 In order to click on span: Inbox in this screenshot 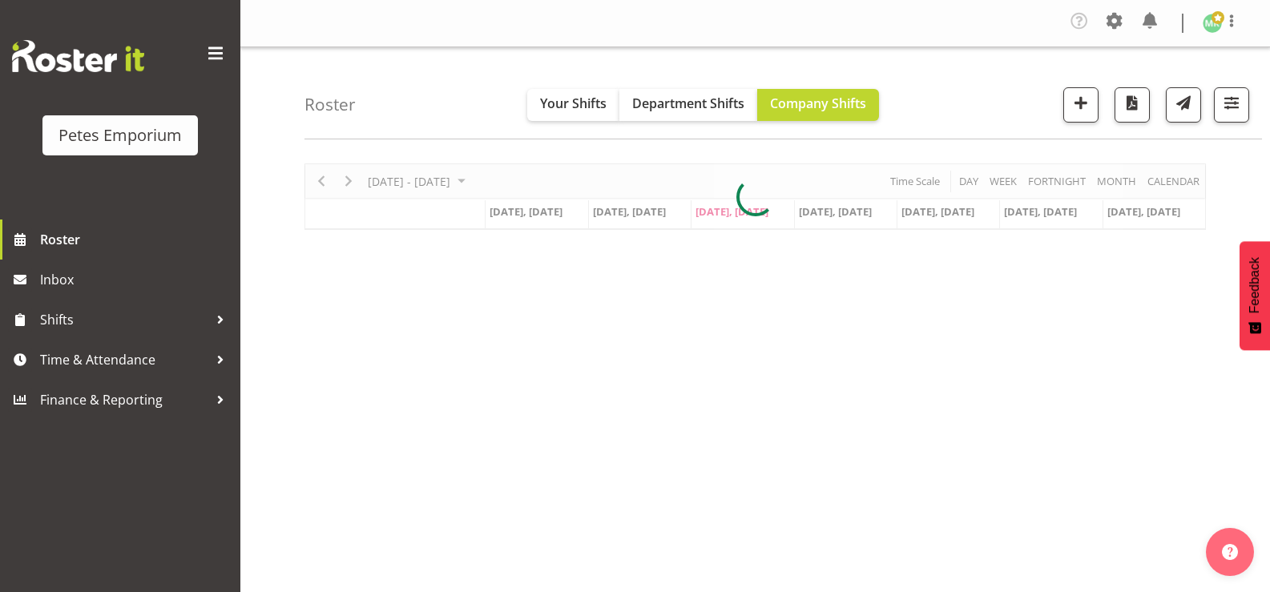, I will do `click(136, 280)`.